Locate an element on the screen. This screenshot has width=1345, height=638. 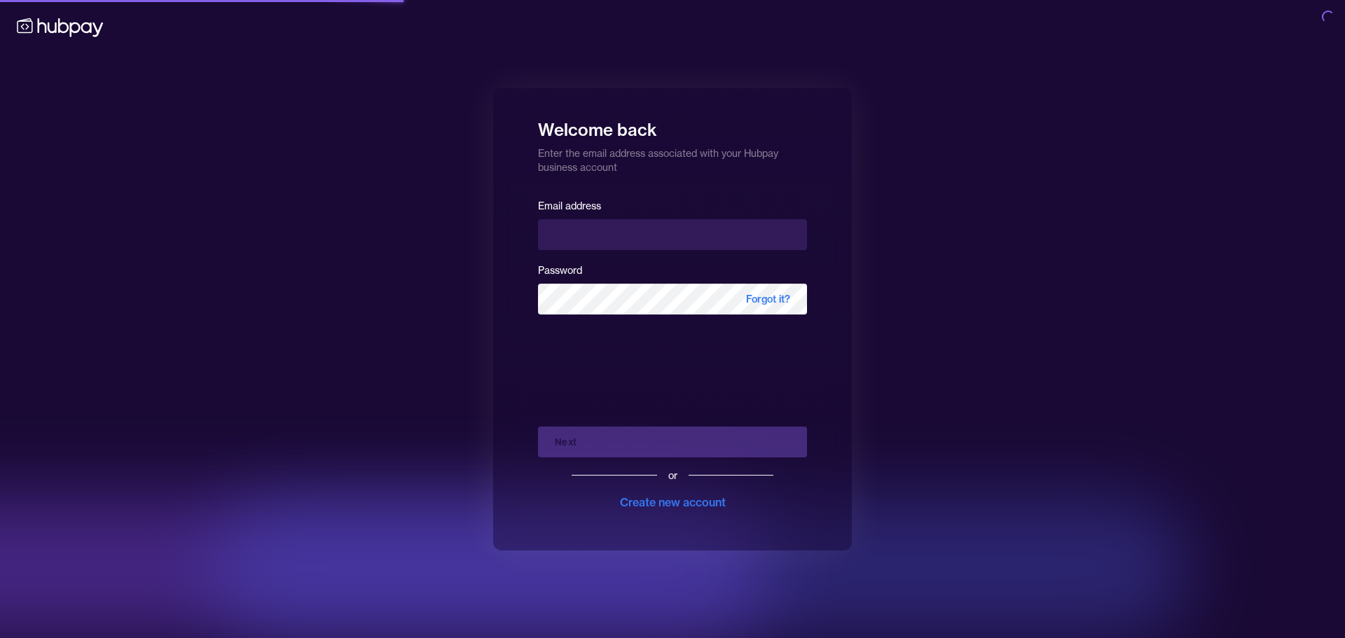
p: Enter the email address associated with your Hubpay business account is located at coordinates (673, 158).